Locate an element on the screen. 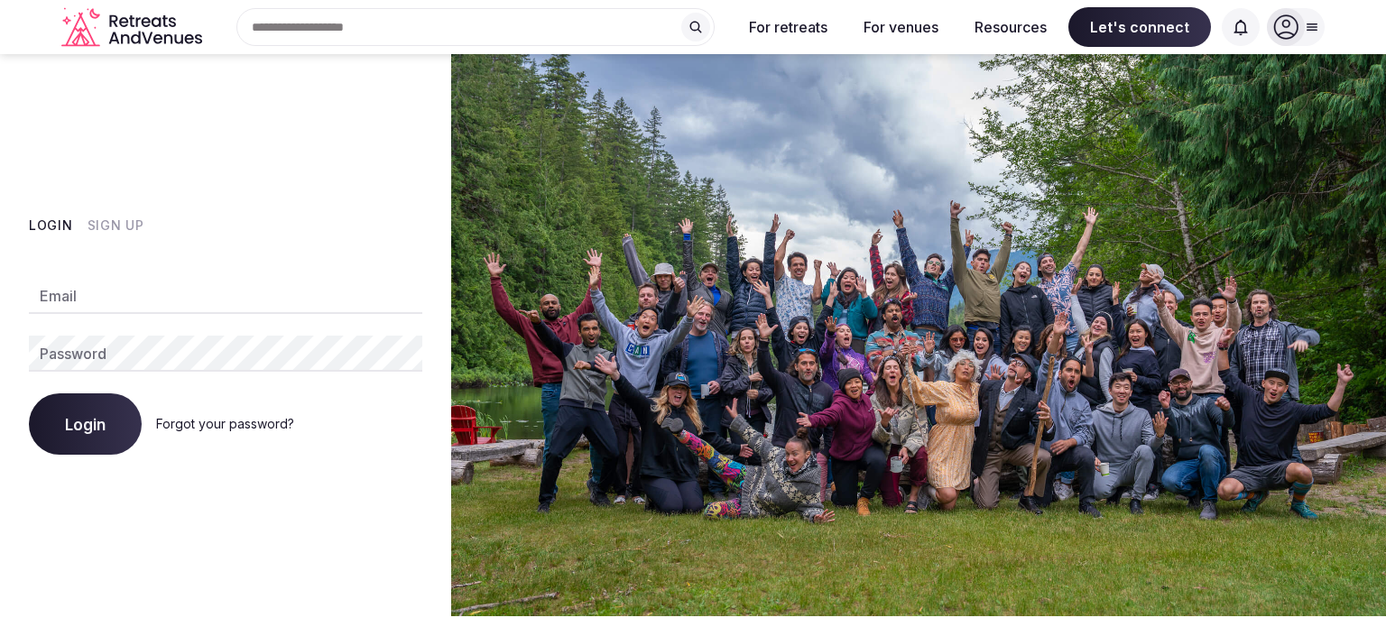 The width and height of the screenshot is (1386, 627). button: Sign Up is located at coordinates (115, 226).